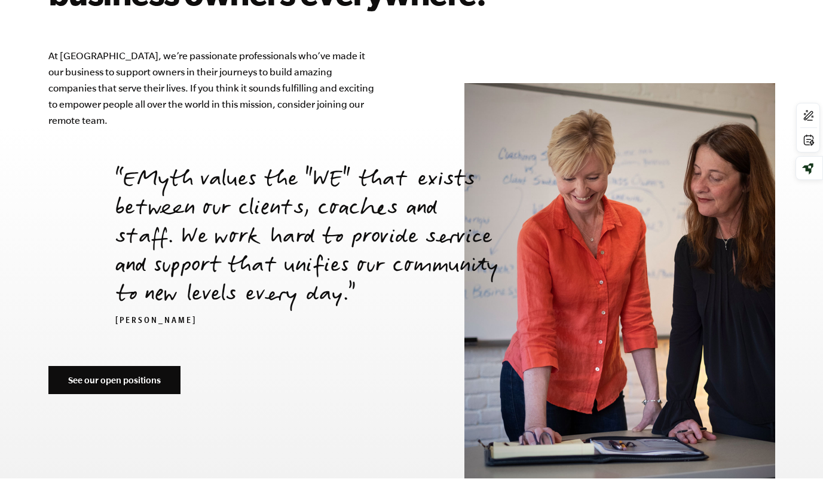 The image size is (823, 485). What do you see at coordinates (793, 456) in the screenshot?
I see `div: Chat Widget` at bounding box center [793, 456].